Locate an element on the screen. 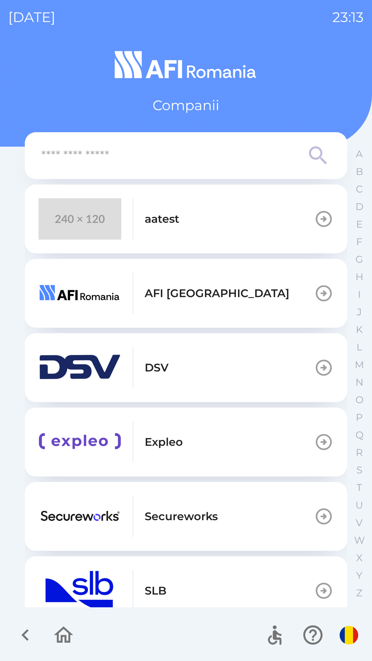  p: O is located at coordinates (359, 400).